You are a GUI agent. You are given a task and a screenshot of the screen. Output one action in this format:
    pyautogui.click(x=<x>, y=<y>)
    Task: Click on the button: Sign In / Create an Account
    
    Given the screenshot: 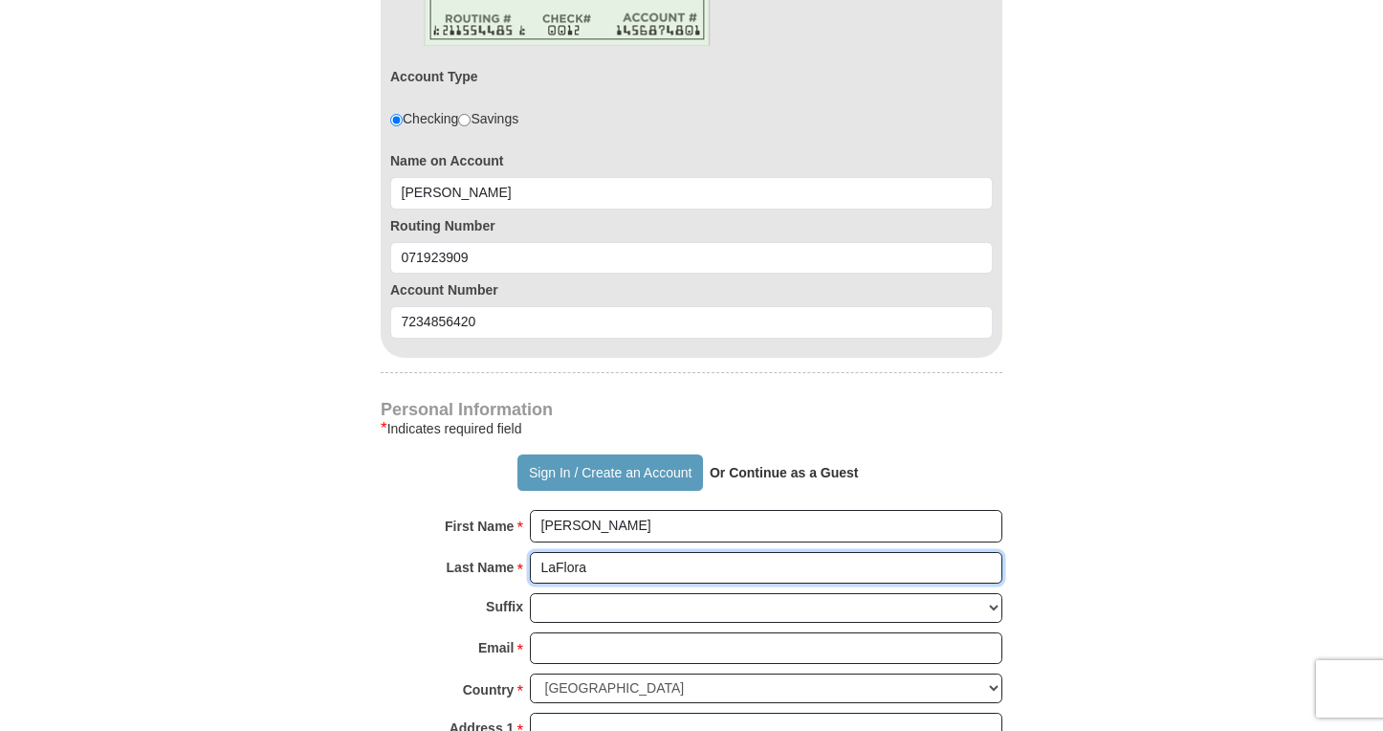 What is the action you would take?
    pyautogui.click(x=609, y=473)
    